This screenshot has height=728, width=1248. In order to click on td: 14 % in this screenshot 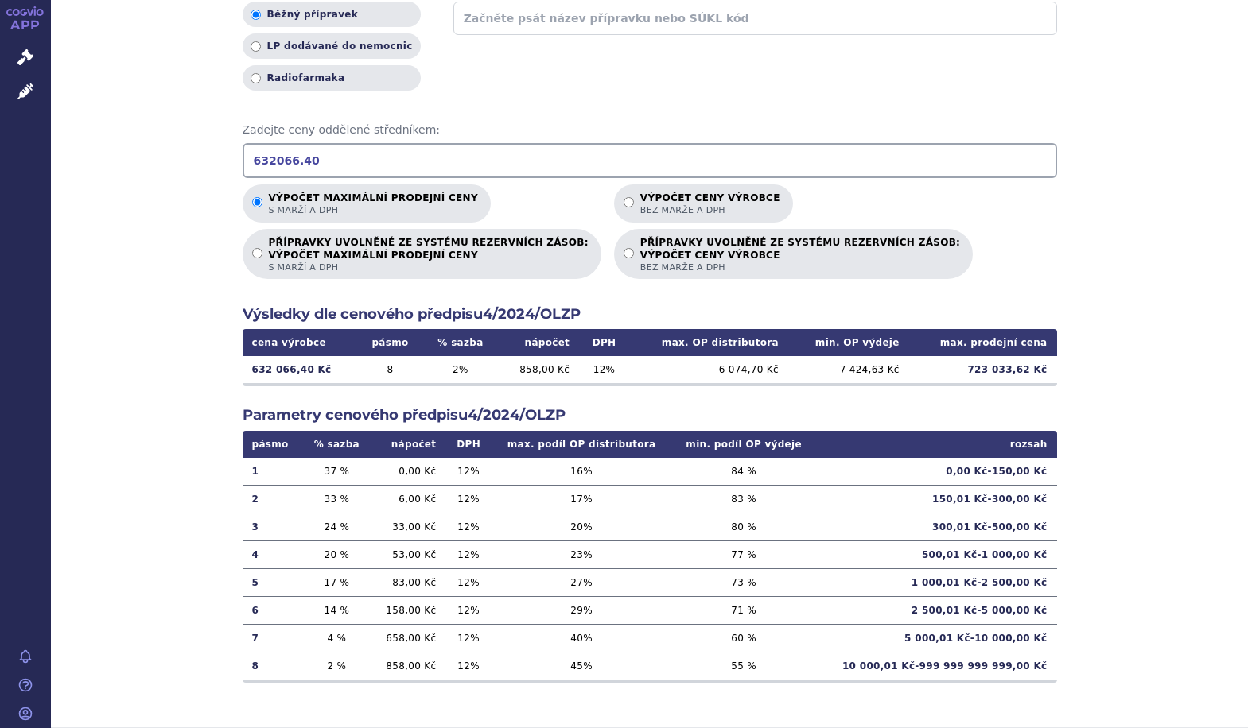, I will do `click(336, 610)`.